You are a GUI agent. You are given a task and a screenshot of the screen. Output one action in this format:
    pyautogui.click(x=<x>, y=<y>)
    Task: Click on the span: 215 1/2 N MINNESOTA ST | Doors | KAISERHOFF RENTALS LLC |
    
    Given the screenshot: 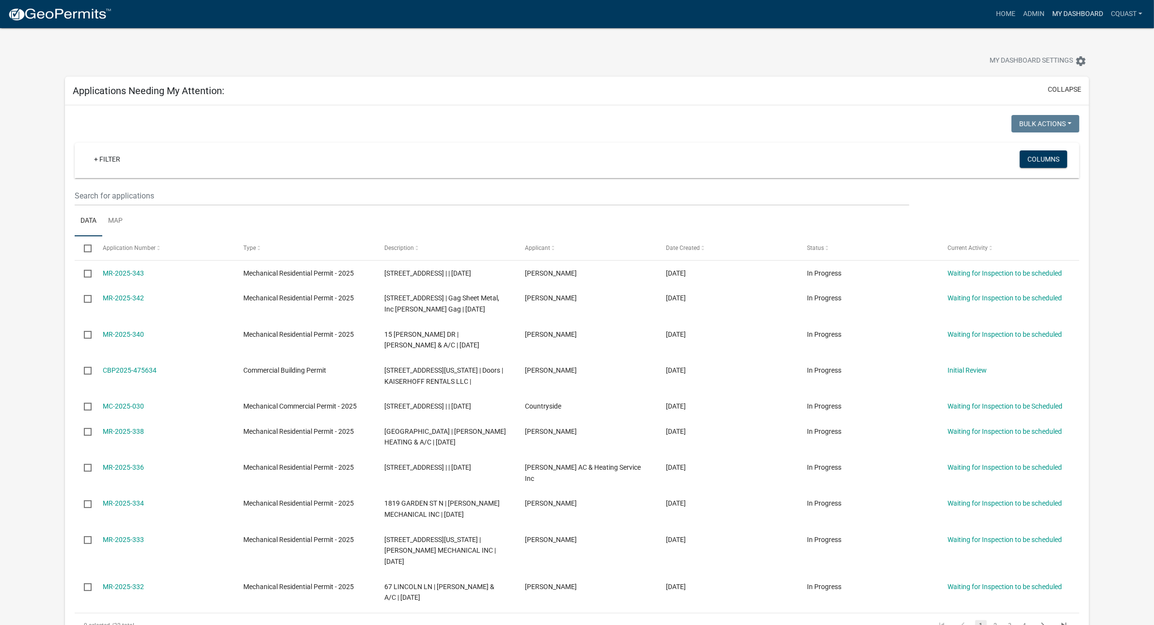 What is the action you would take?
    pyautogui.click(x=444, y=375)
    